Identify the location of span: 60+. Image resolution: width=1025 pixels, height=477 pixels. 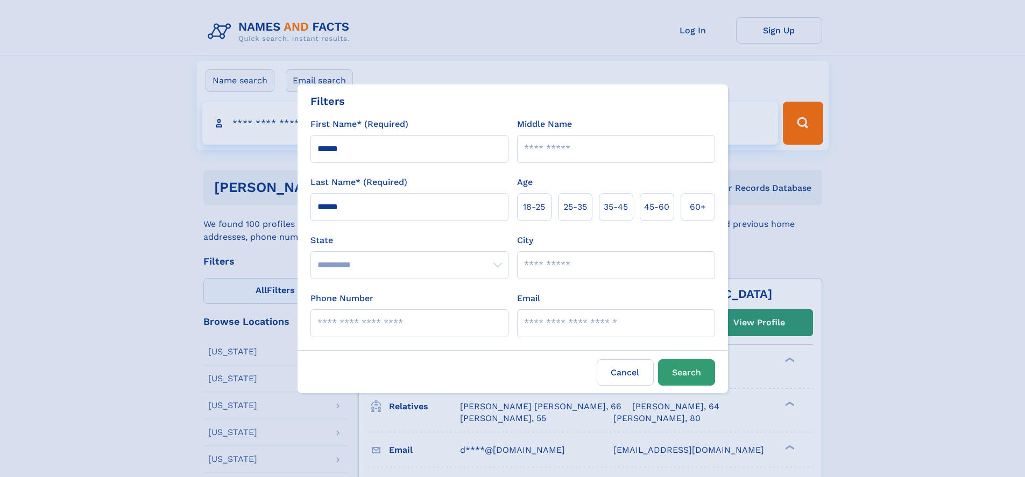
(698, 207).